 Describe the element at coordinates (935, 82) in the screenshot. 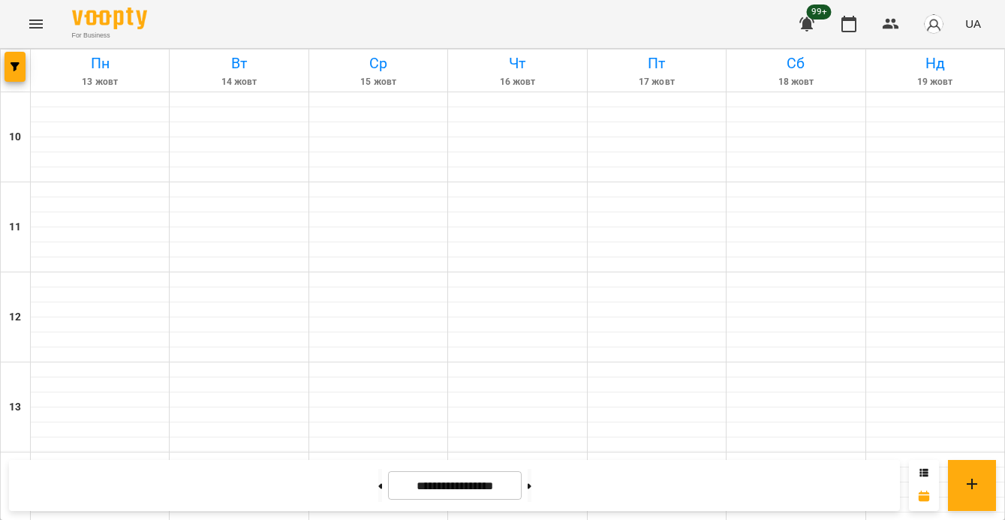

I see `h6: 19 жовт` at that location.